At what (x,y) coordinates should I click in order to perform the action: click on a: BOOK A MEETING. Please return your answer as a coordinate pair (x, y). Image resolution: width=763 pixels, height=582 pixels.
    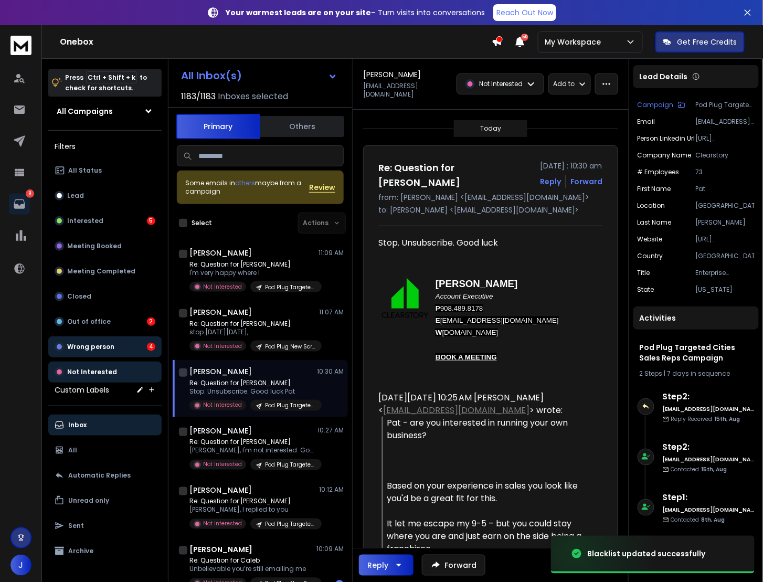
    Looking at the image, I should click on (466, 356).